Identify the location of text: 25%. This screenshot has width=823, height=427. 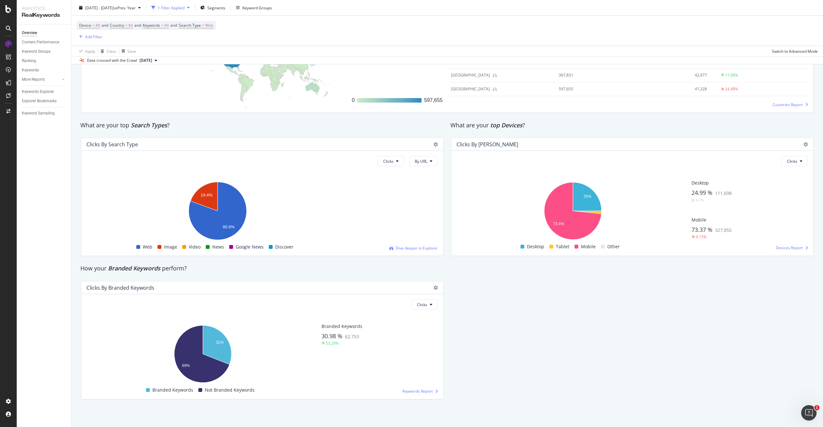
(587, 196).